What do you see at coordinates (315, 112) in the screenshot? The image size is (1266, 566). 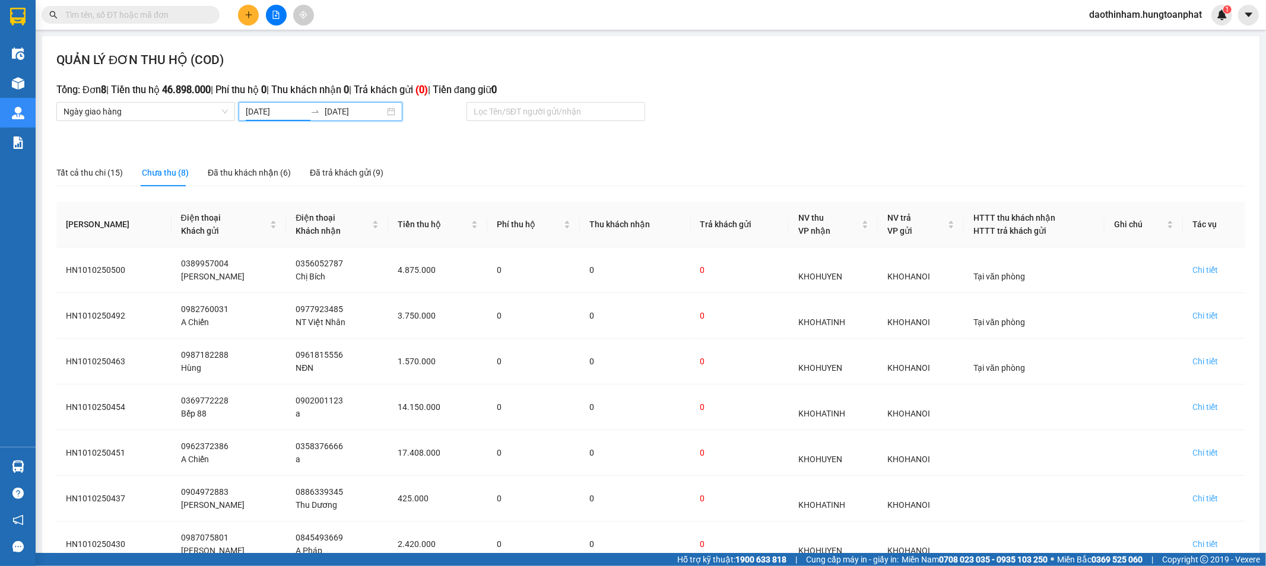 I see `span: swap-right` at bounding box center [315, 112].